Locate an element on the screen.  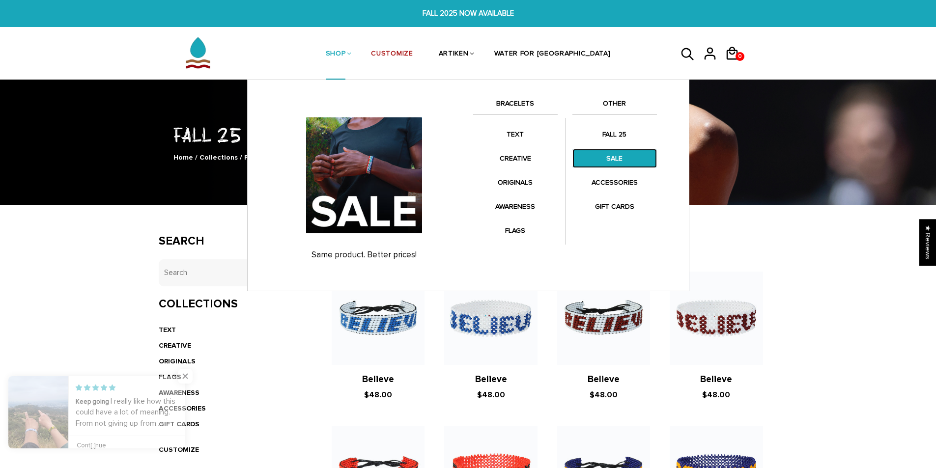
a: Collections is located at coordinates (219, 157).